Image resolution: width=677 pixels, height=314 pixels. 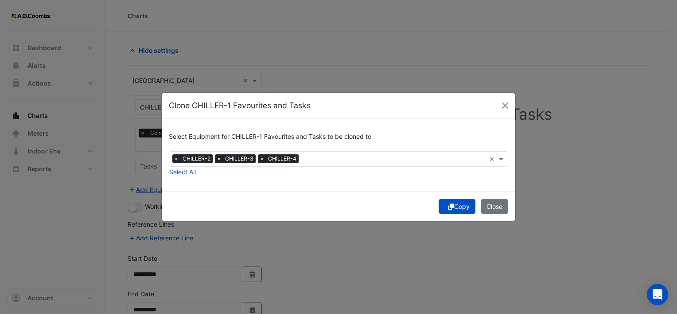 What do you see at coordinates (183, 171) in the screenshot?
I see `button: Select All` at bounding box center [183, 171].